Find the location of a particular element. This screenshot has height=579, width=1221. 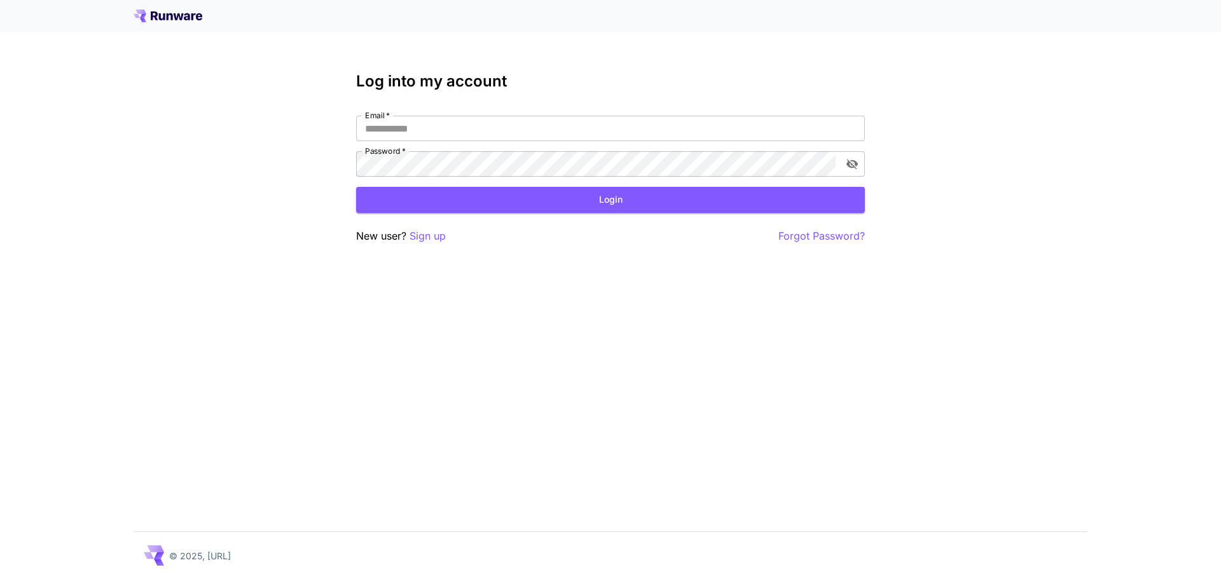

label: Password is located at coordinates (385, 151).